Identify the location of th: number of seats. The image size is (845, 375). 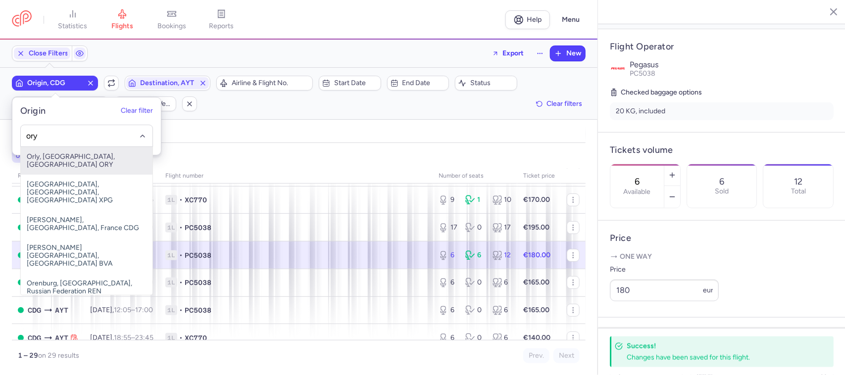
(474, 176).